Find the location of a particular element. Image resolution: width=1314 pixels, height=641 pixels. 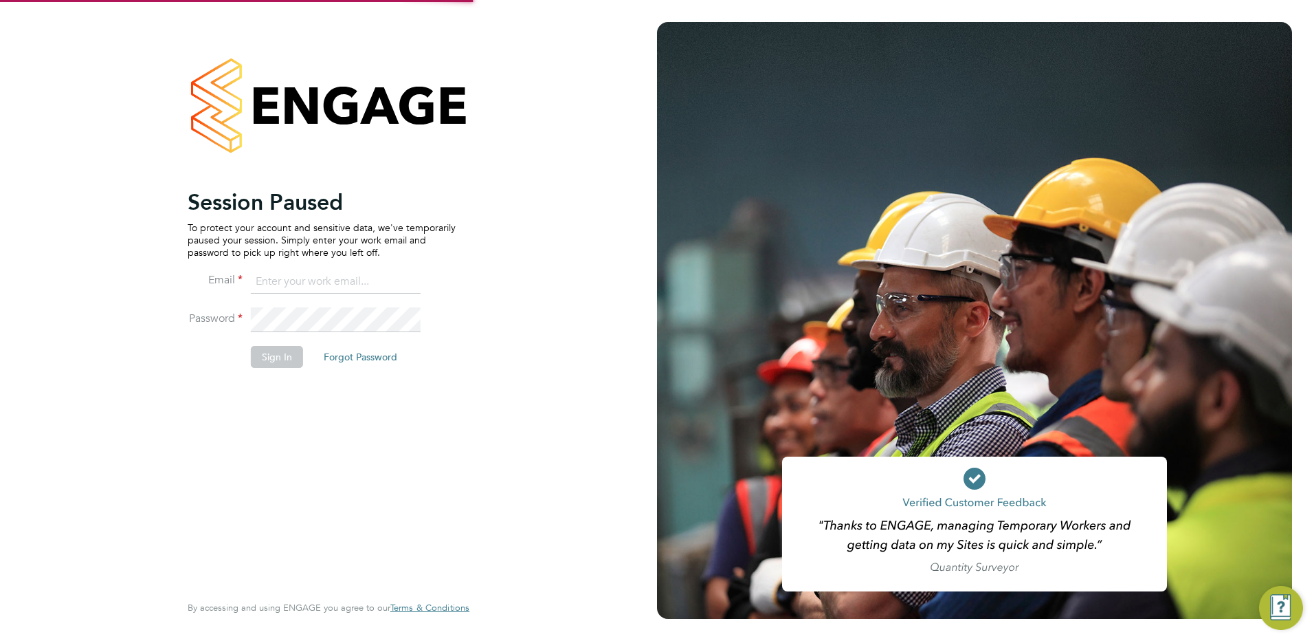

button: Forgot Password is located at coordinates (360, 357).